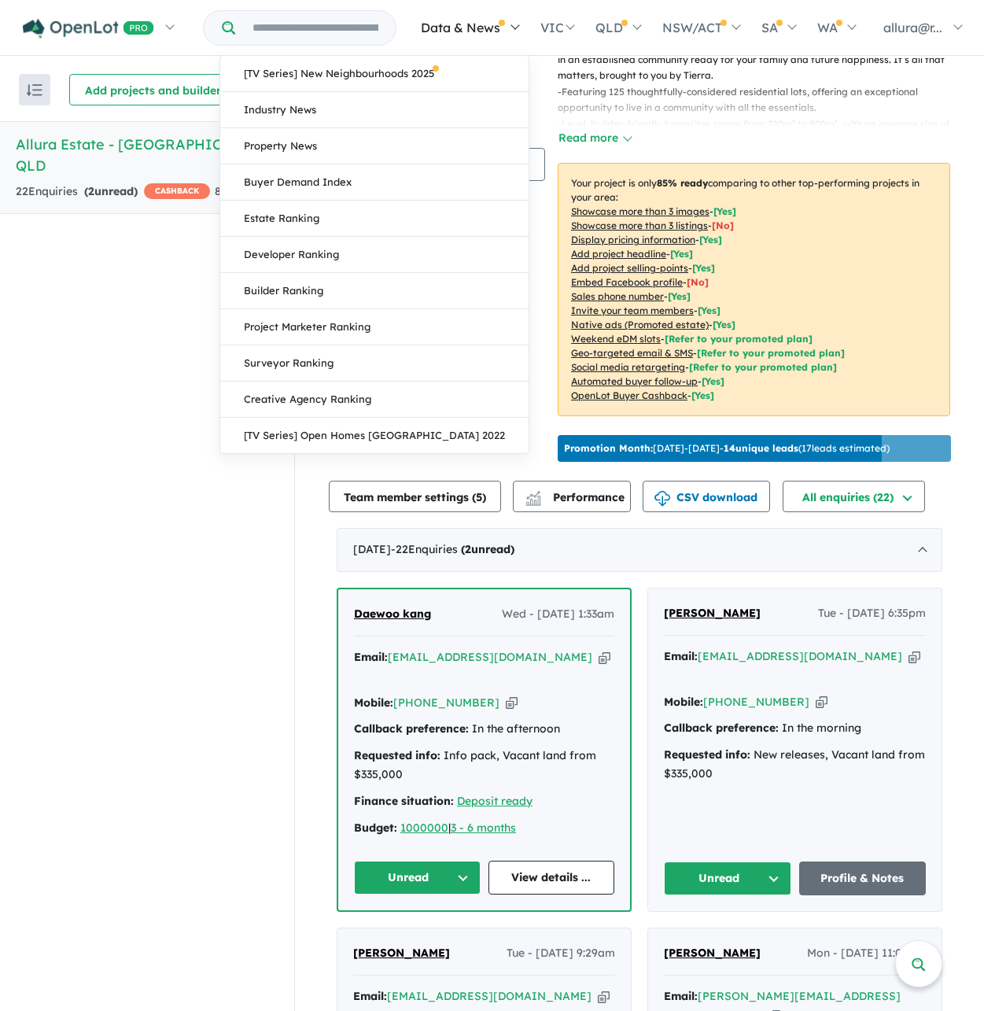 The image size is (984, 1011). What do you see at coordinates (795, 729) in the screenshot?
I see `div: In the morning` at bounding box center [795, 729].